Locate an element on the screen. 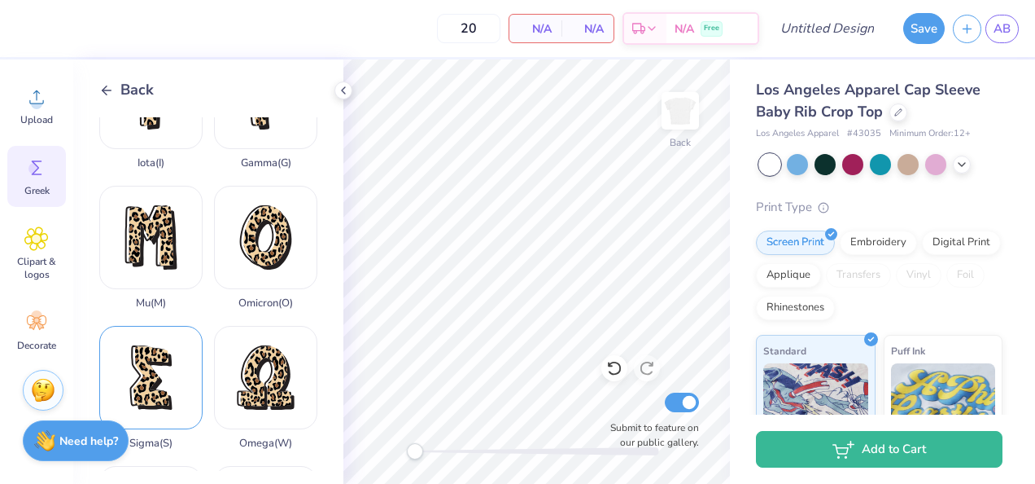  div: Transfers is located at coordinates (859, 275).